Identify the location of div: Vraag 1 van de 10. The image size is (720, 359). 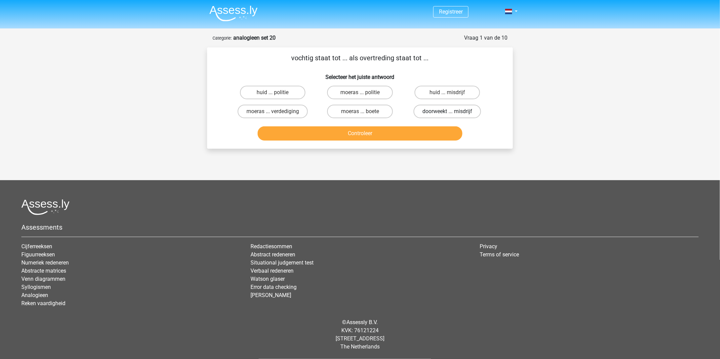
(486, 38).